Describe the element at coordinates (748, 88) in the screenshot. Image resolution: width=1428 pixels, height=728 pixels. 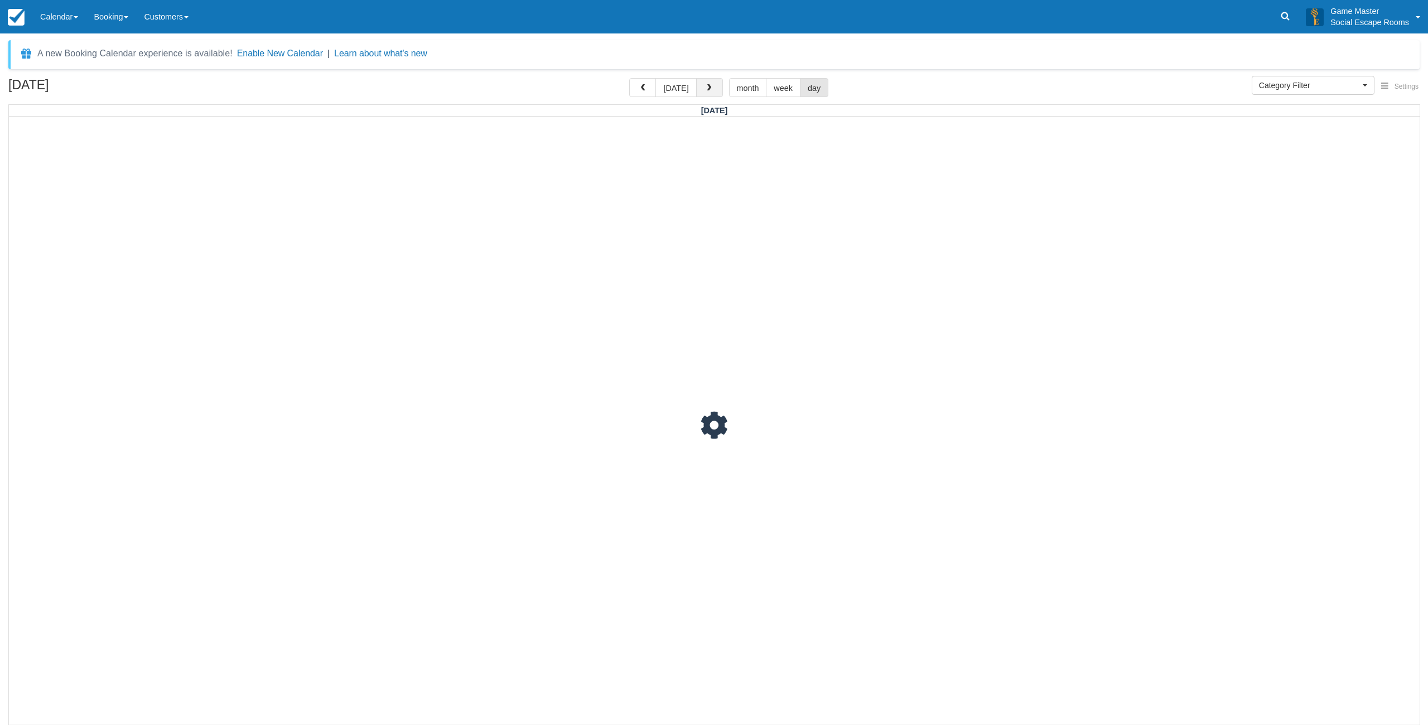
I see `button: month` at that location.